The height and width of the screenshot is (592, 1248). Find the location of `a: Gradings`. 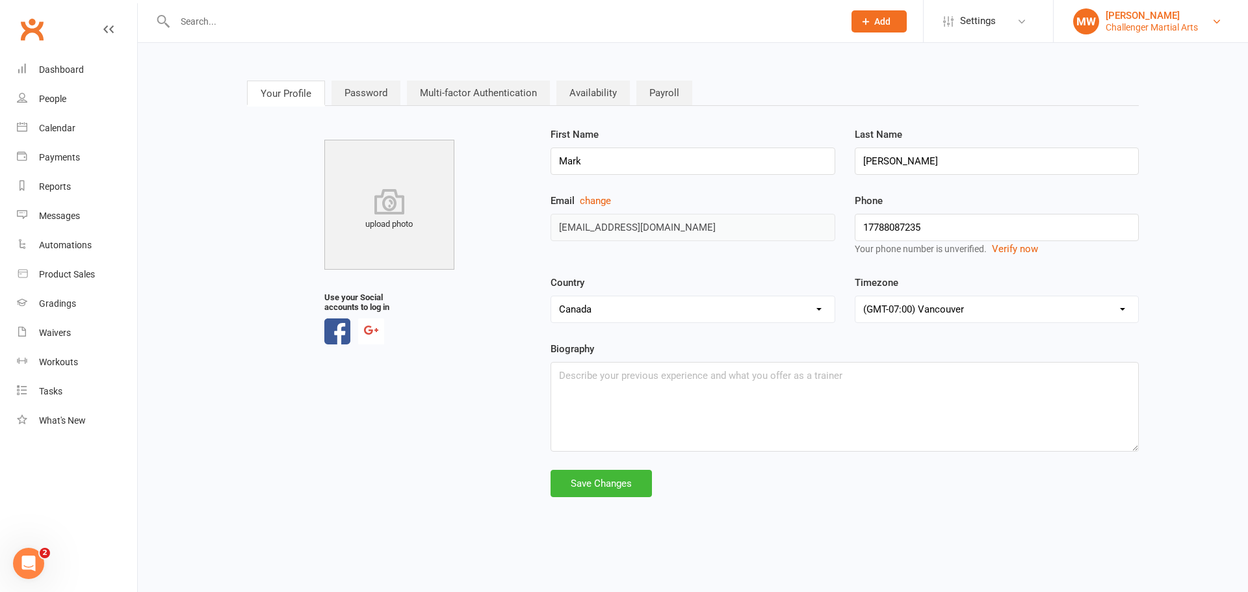

a: Gradings is located at coordinates (77, 303).